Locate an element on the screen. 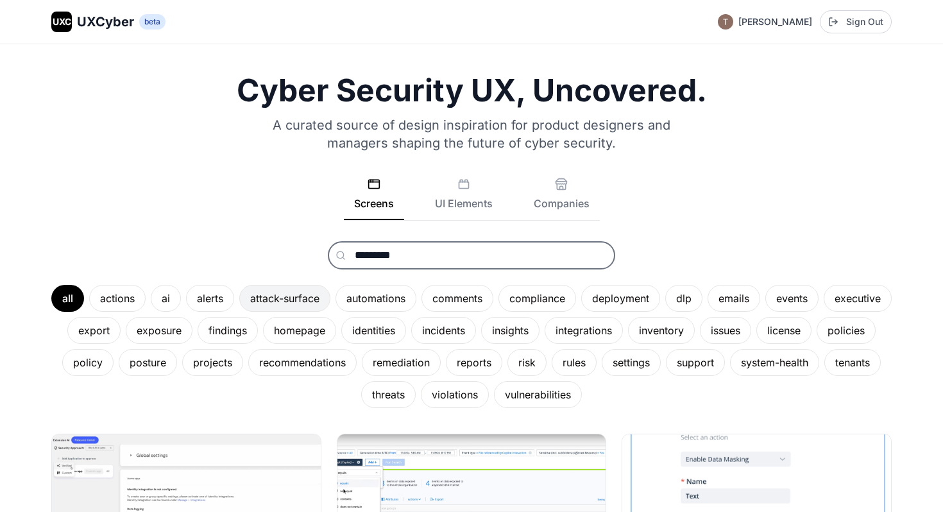 The image size is (943, 512). div: posture is located at coordinates (148, 363).